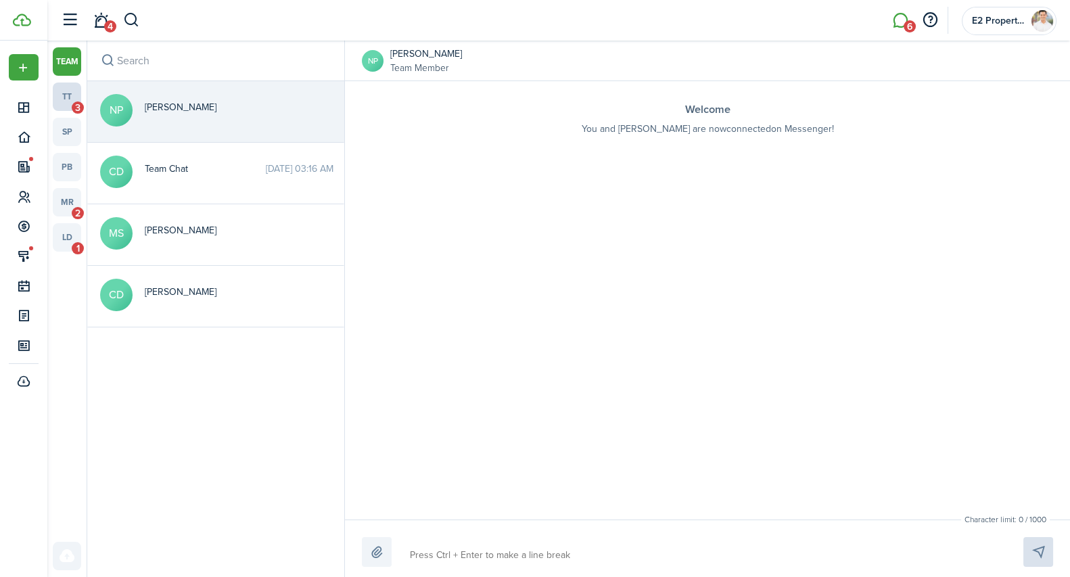  I want to click on a: Notifications, so click(101, 20).